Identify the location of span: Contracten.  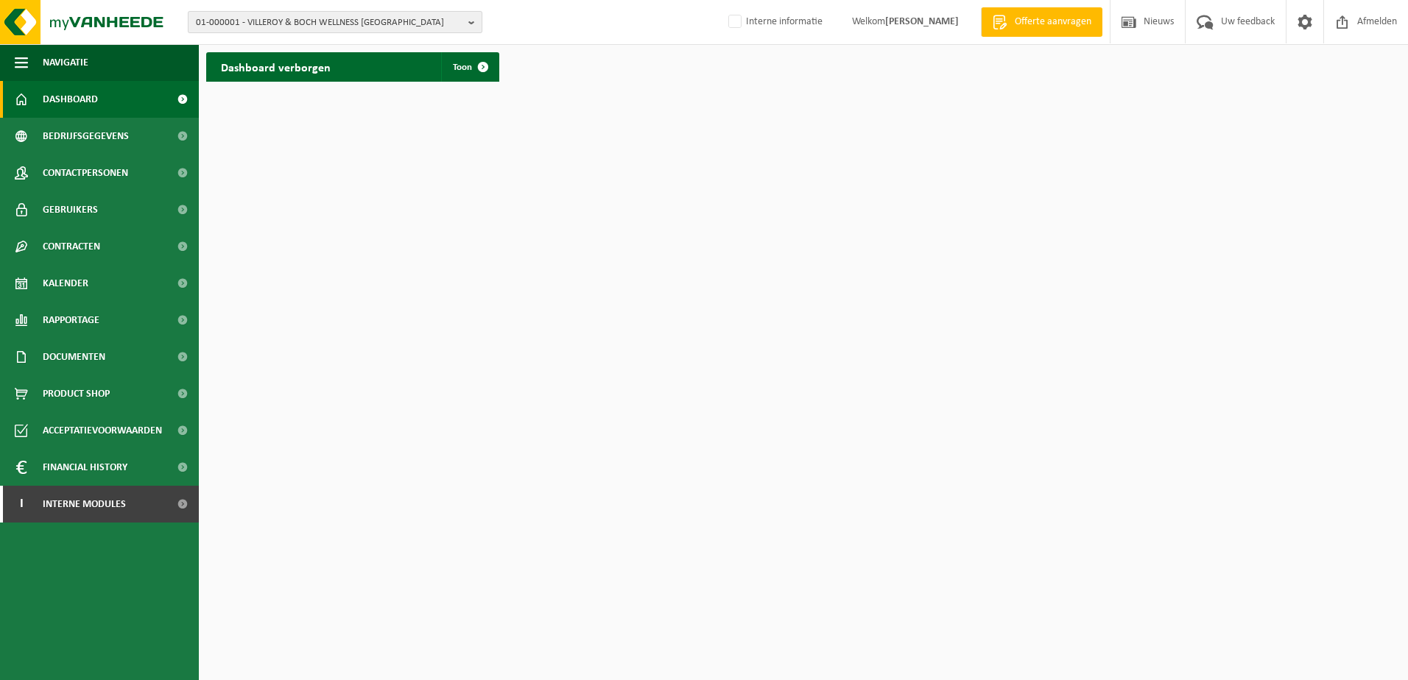
(71, 247).